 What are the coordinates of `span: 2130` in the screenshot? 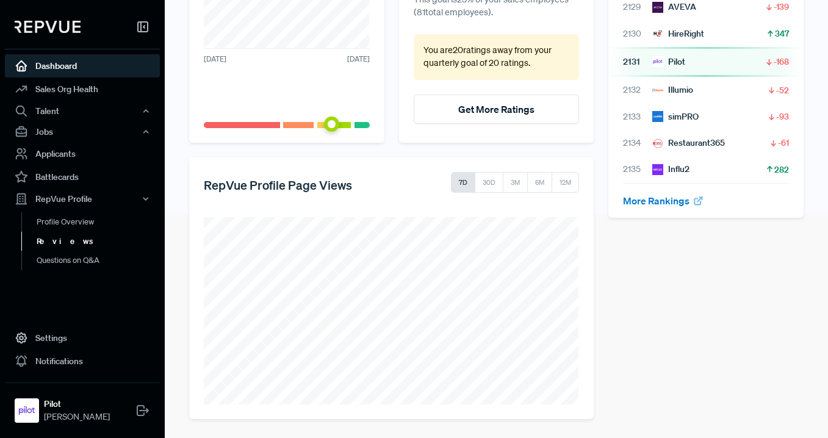 It's located at (638, 34).